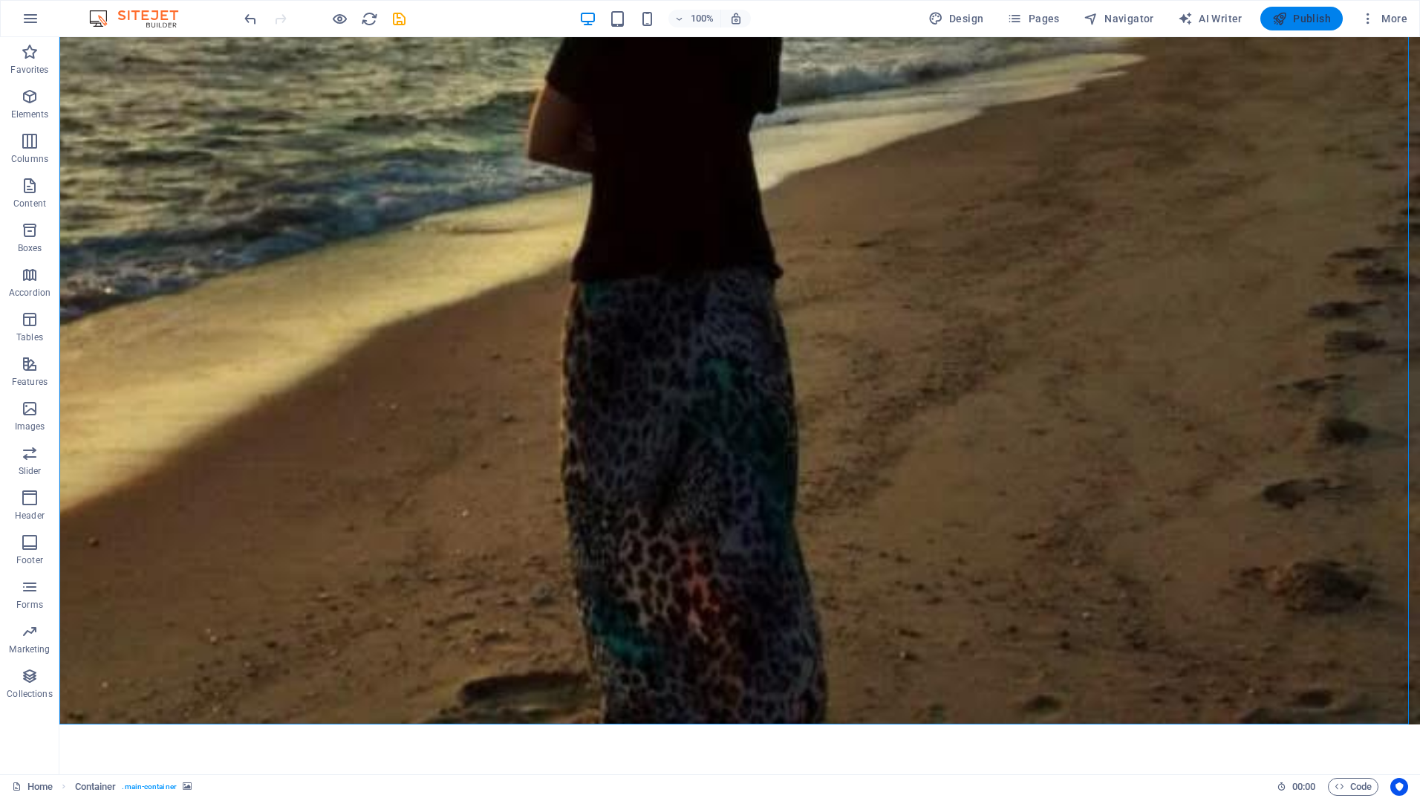 The height and width of the screenshot is (798, 1420). What do you see at coordinates (695, 19) in the screenshot?
I see `button: 100%` at bounding box center [695, 19].